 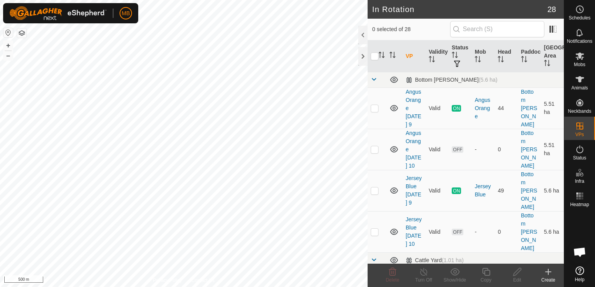 I want to click on a: Open chat, so click(x=580, y=252).